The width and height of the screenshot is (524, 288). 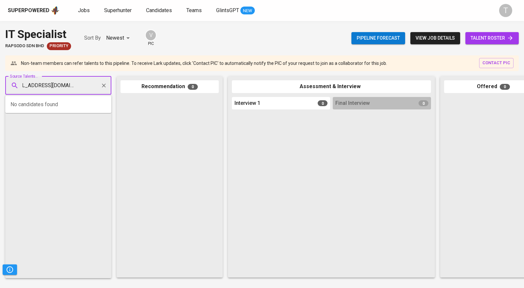 I want to click on div: pic, so click(x=151, y=38).